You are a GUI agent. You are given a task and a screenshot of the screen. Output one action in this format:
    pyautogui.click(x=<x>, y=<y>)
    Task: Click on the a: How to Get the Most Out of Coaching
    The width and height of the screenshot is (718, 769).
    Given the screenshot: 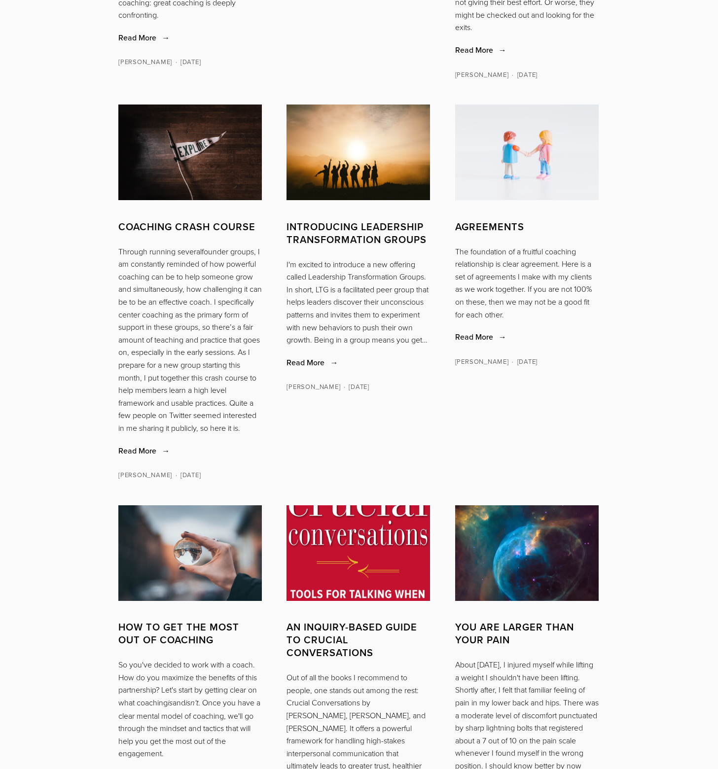 What is the action you would take?
    pyautogui.click(x=190, y=634)
    